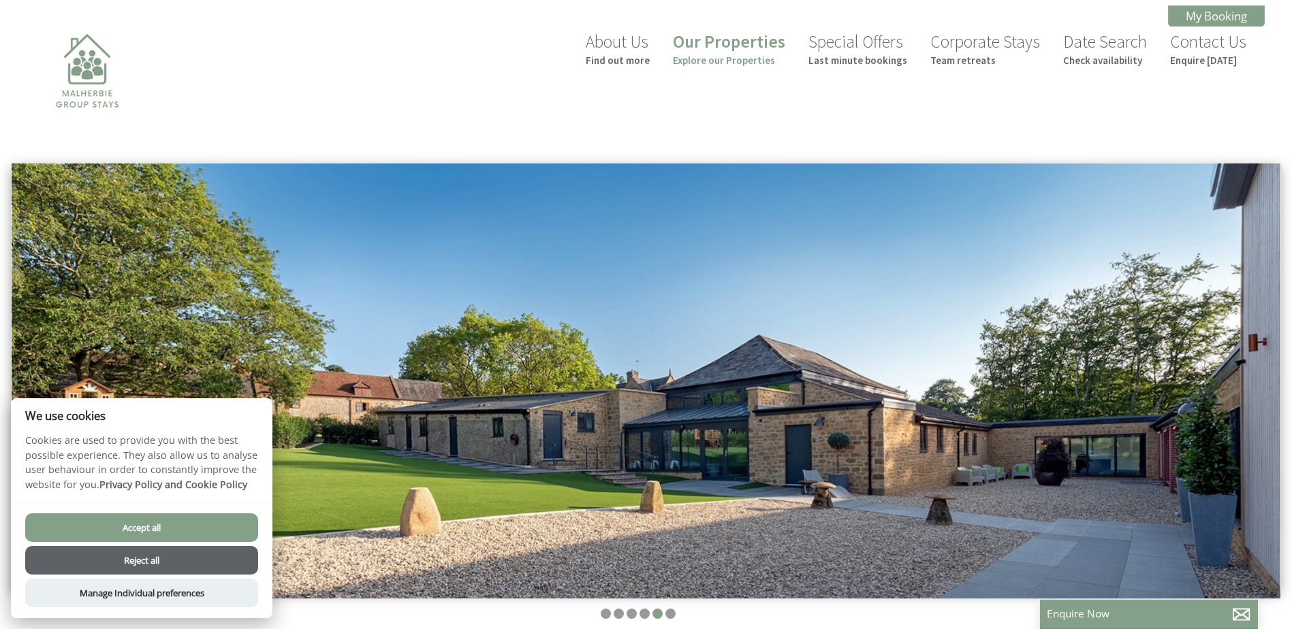  What do you see at coordinates (173, 484) in the screenshot?
I see `a: Privacy Policy and Cookie Policy` at bounding box center [173, 484].